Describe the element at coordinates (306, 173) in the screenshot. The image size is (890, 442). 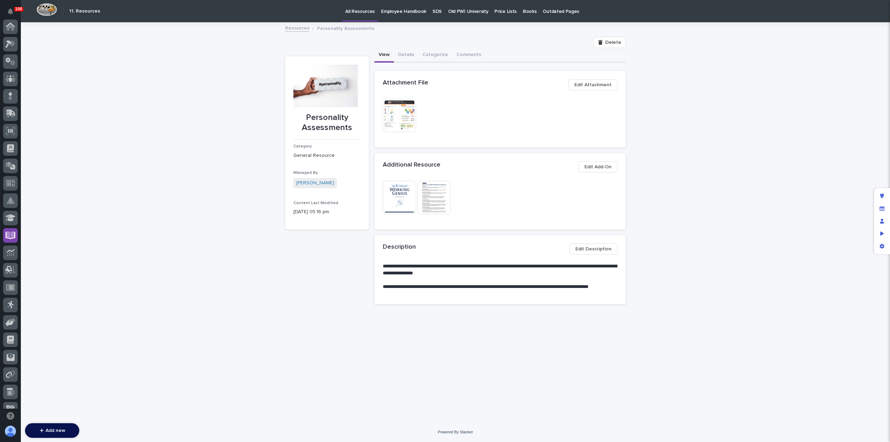
I see `span: Managed By` at that location.